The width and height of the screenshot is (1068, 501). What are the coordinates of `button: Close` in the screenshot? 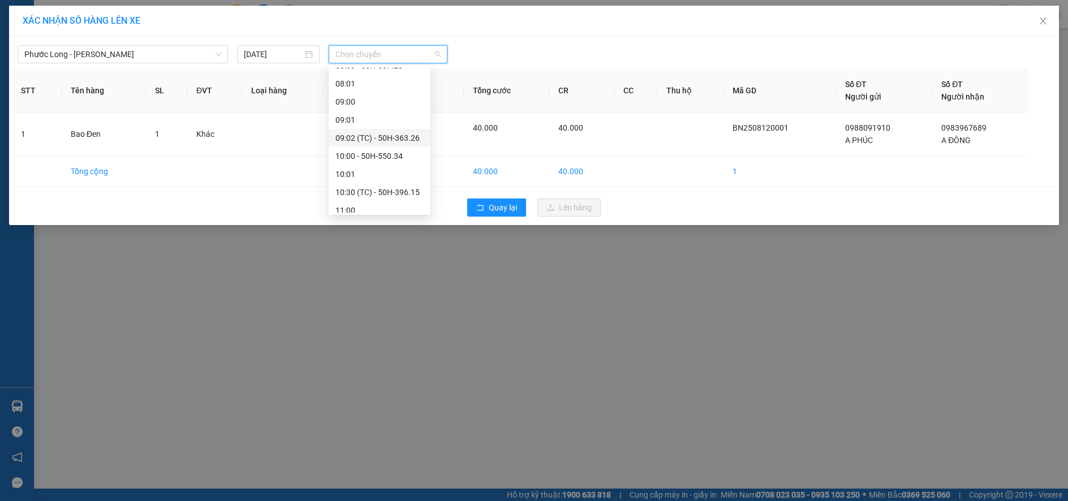 It's located at (1043, 22).